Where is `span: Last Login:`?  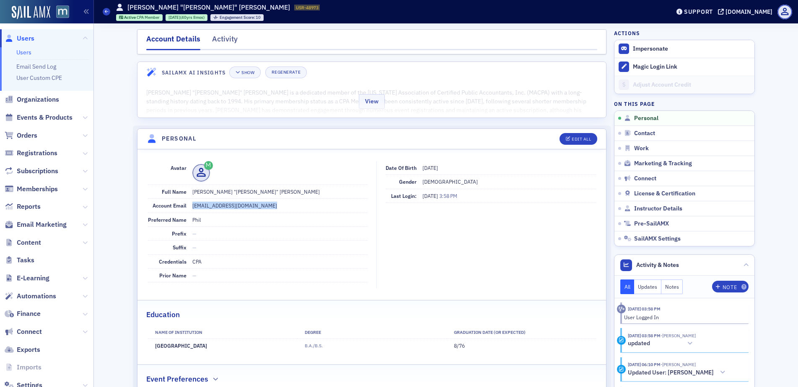
span: Last Login: is located at coordinates (403, 196).